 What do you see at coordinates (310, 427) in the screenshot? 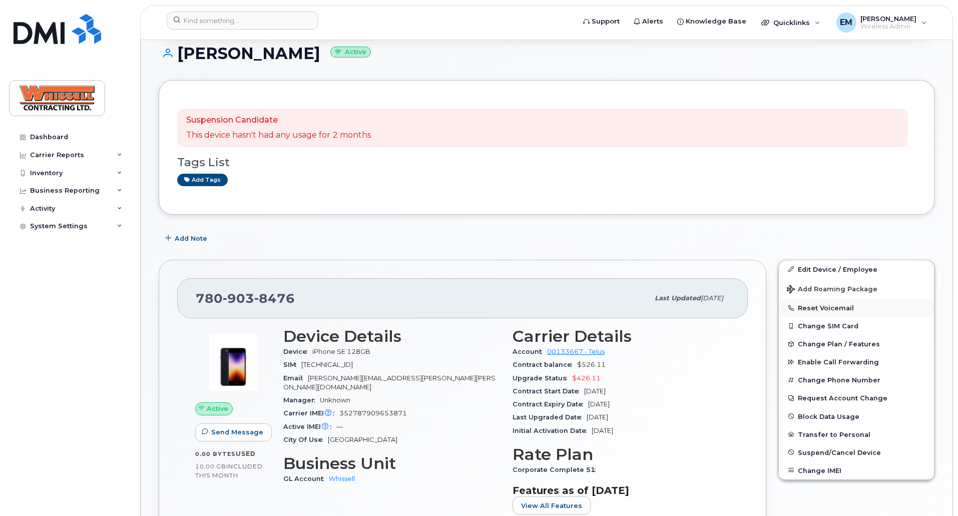
I see `span: Active IMEI` at bounding box center [310, 427].